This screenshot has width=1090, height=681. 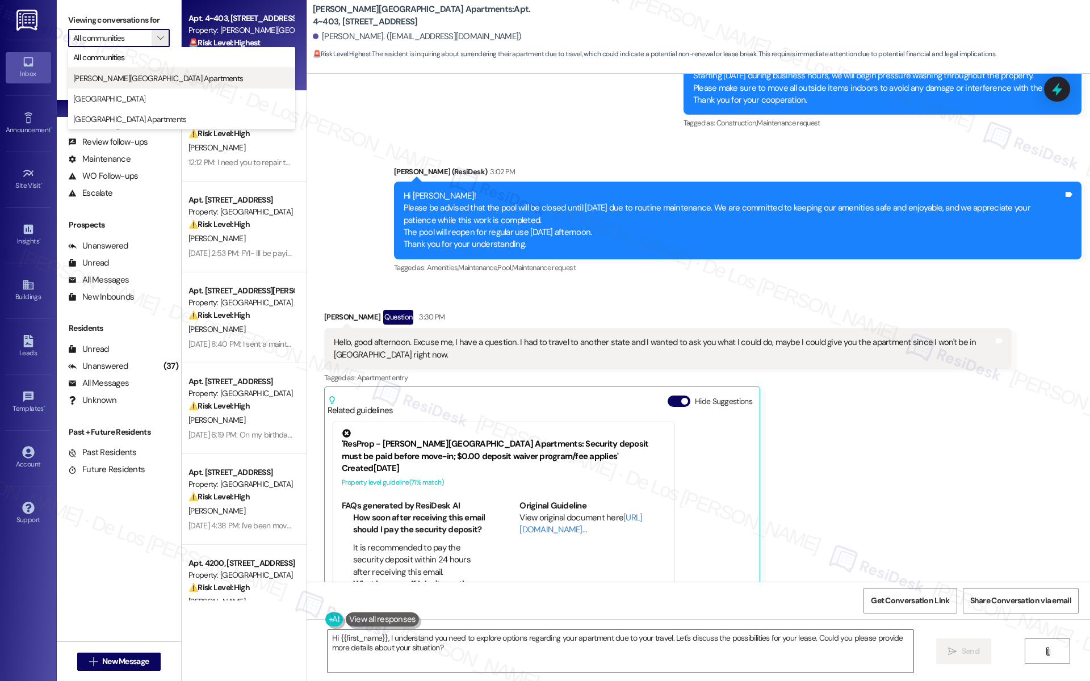 What do you see at coordinates (119, 225) in the screenshot?
I see `div: Prospects` at bounding box center [119, 225].